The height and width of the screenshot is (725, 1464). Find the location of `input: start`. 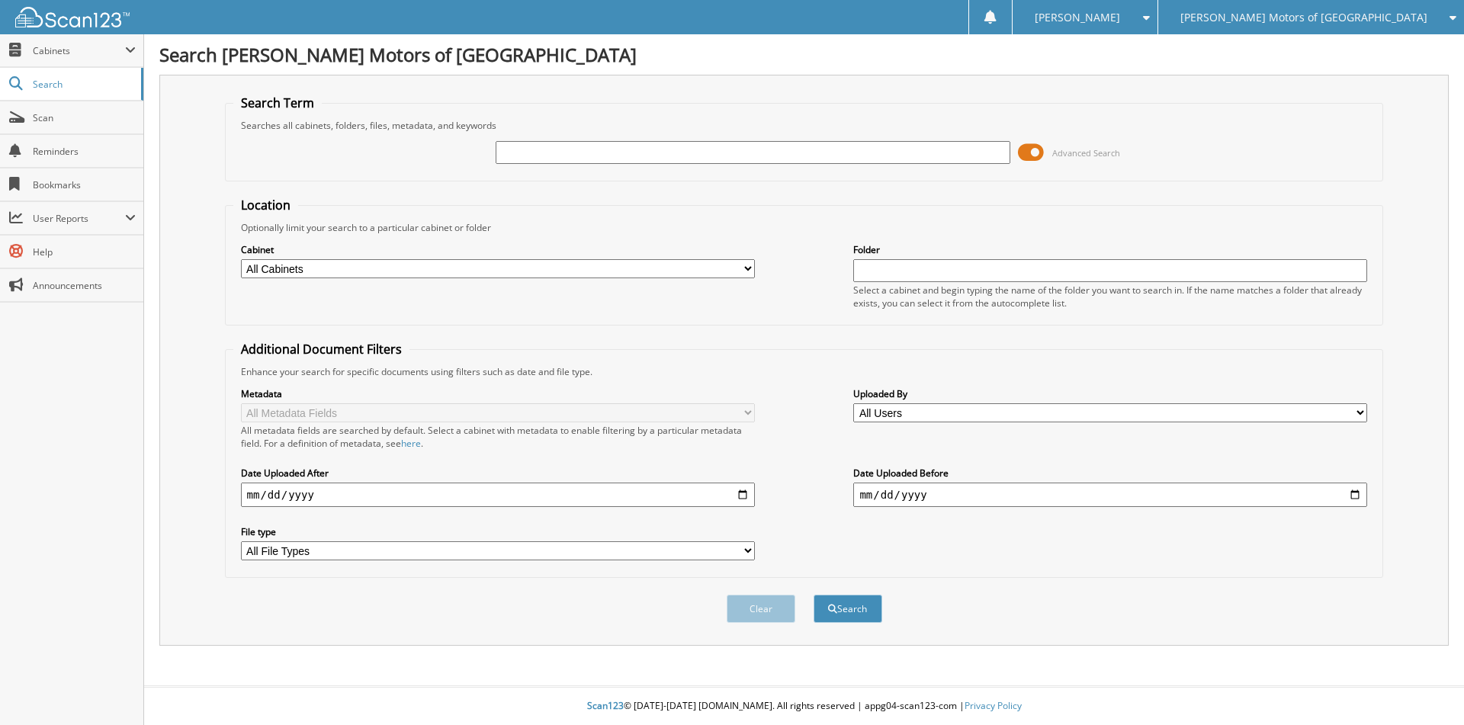

input: start is located at coordinates (498, 495).